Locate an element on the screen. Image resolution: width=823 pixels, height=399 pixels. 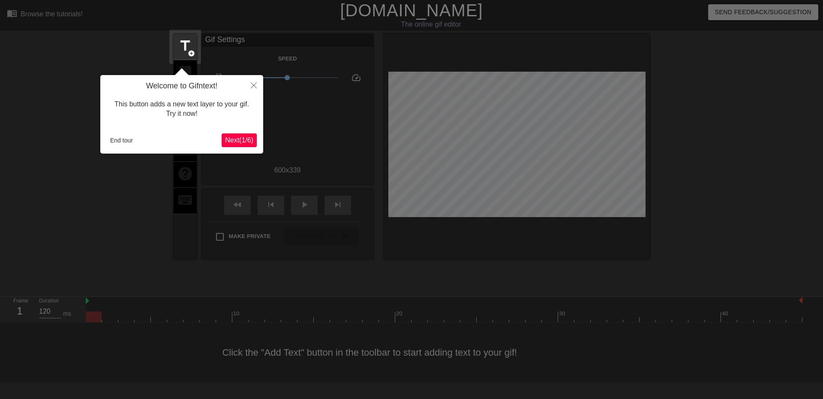
button: Close is located at coordinates (254, 85).